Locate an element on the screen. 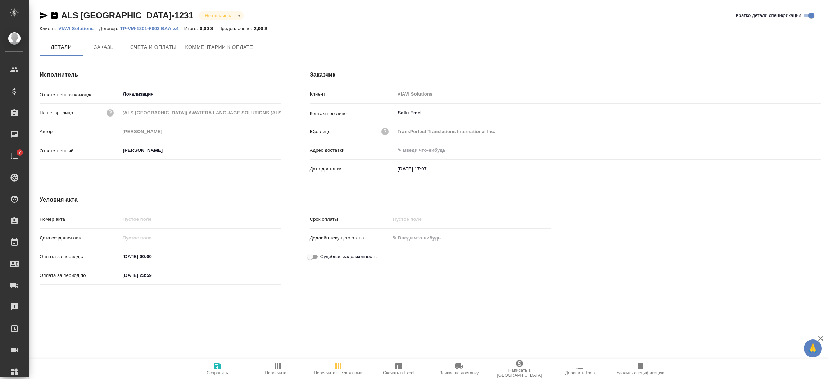 This screenshot has width=829, height=379. p: Оплата за период с is located at coordinates (80, 257).